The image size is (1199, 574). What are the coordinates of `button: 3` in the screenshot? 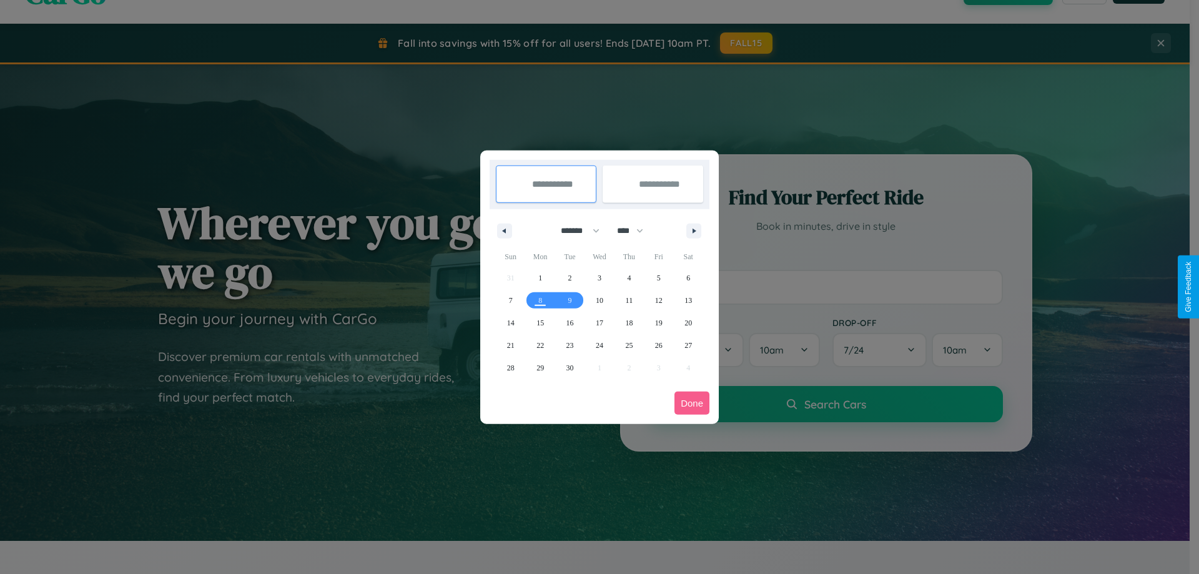 It's located at (599, 278).